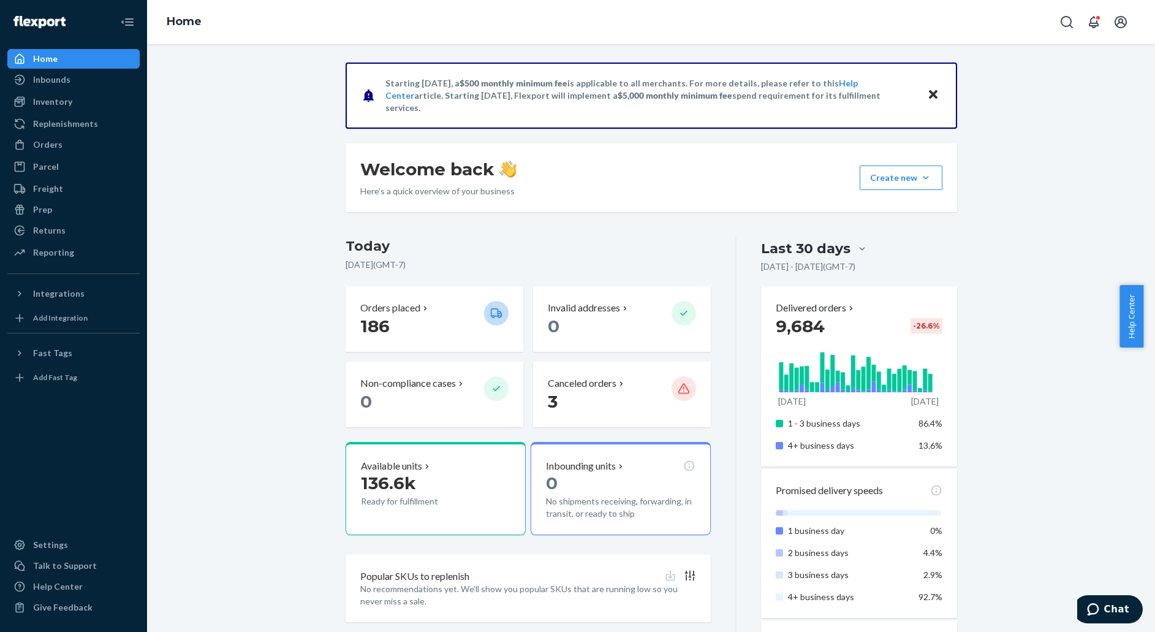 Image resolution: width=1155 pixels, height=632 pixels. I want to click on button: Fast Tags, so click(74, 353).